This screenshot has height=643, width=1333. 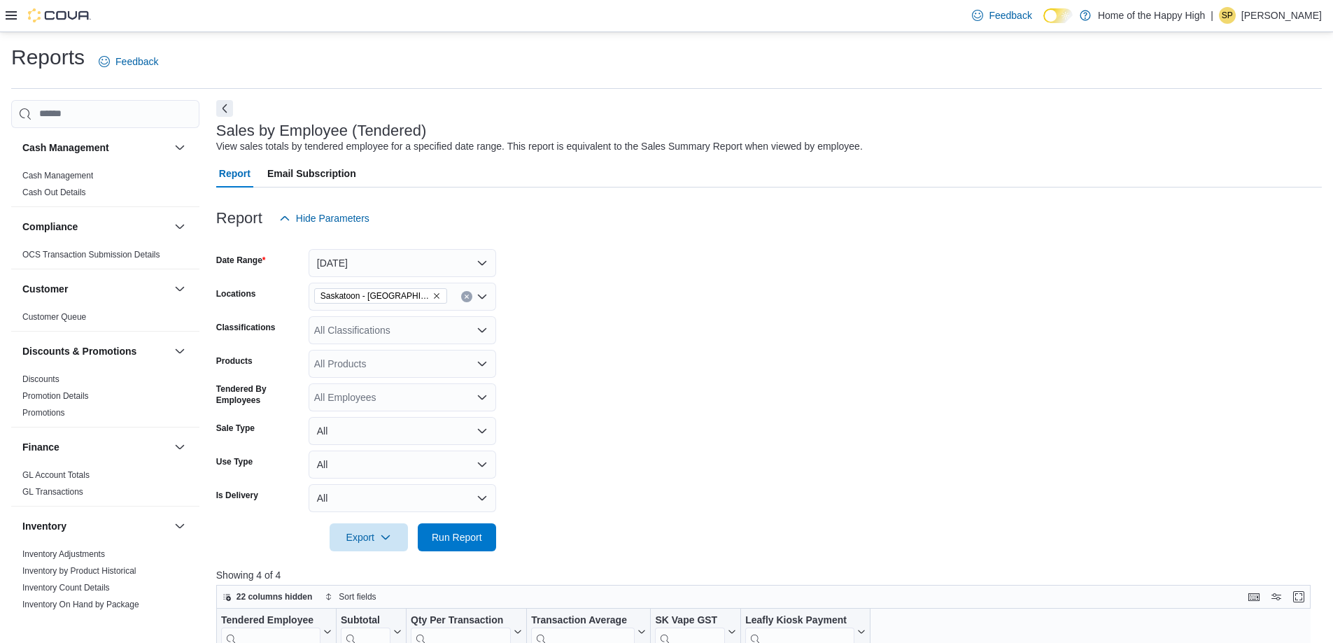 I want to click on h3: Inventory, so click(x=44, y=526).